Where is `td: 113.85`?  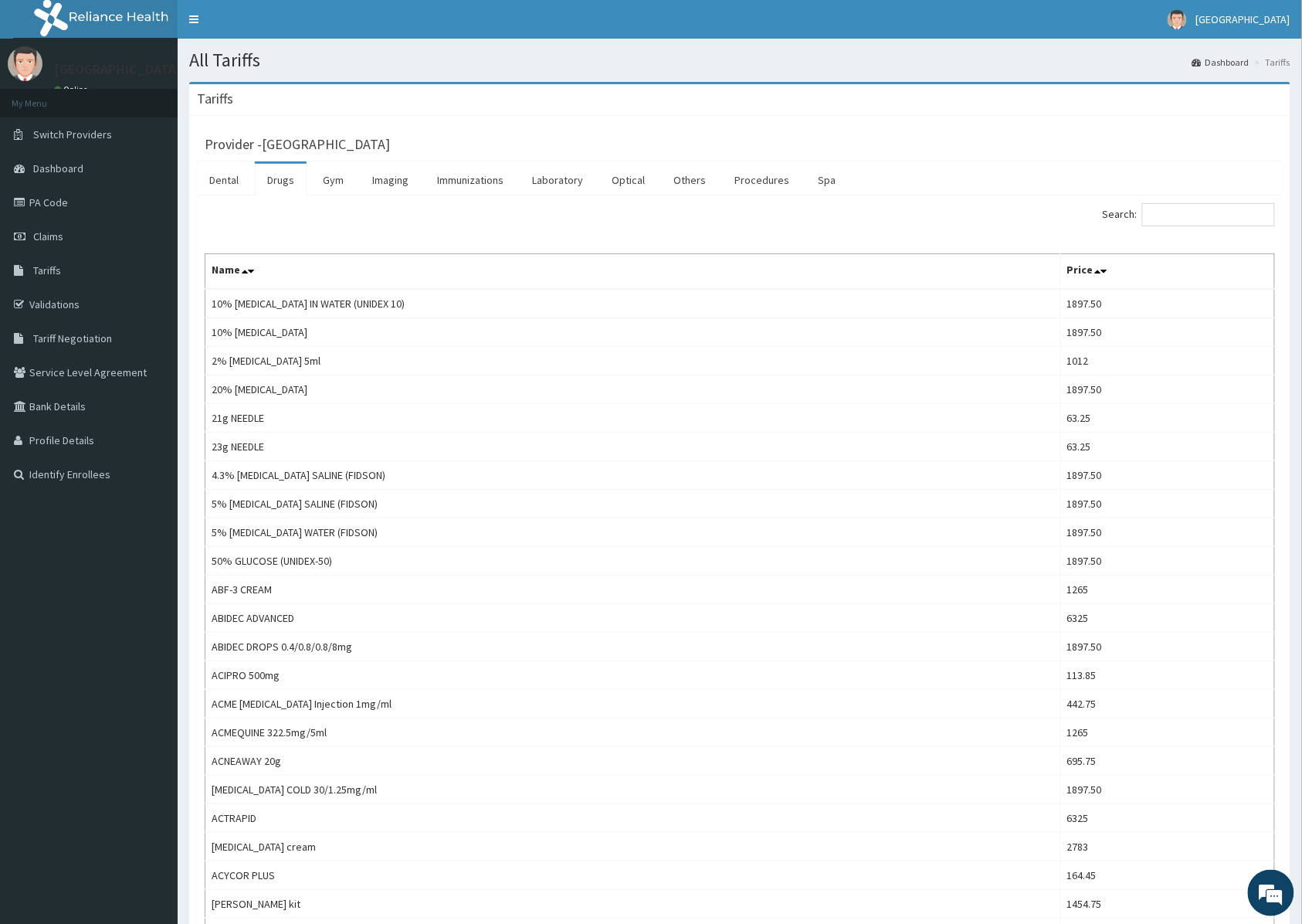 td: 113.85 is located at coordinates (1168, 675).